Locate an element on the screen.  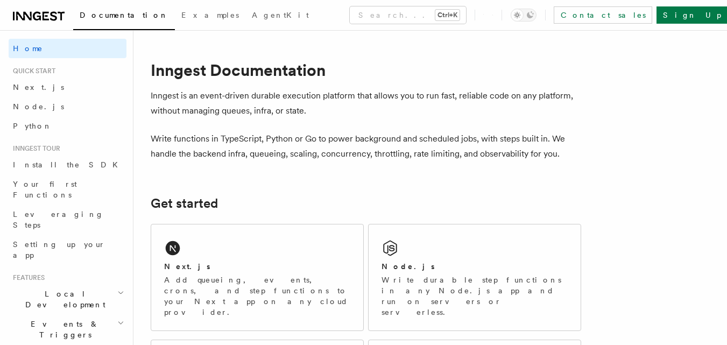
span: Install the SDK is located at coordinates (68, 165).